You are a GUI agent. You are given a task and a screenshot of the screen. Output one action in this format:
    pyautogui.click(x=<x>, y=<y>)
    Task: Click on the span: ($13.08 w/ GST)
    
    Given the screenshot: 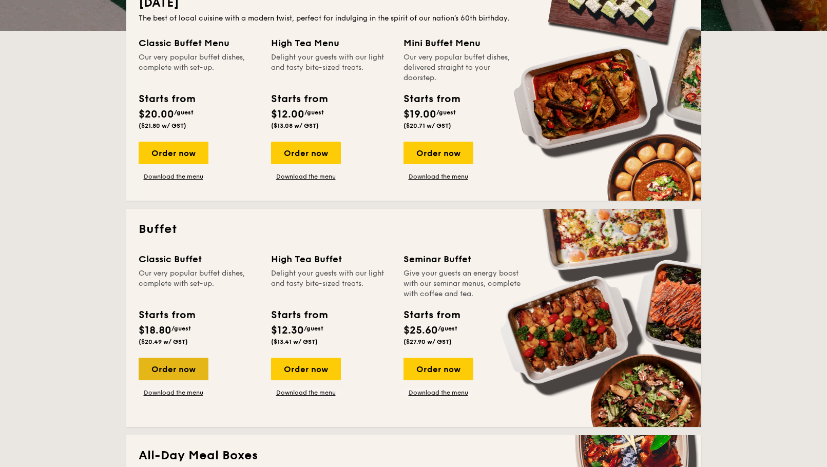 What is the action you would take?
    pyautogui.click(x=295, y=126)
    